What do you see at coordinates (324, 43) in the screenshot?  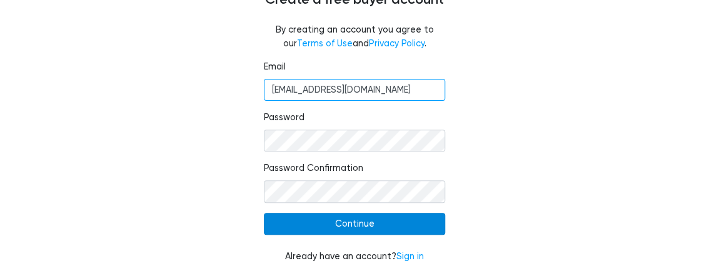 I see `a: Terms of Use` at bounding box center [324, 43].